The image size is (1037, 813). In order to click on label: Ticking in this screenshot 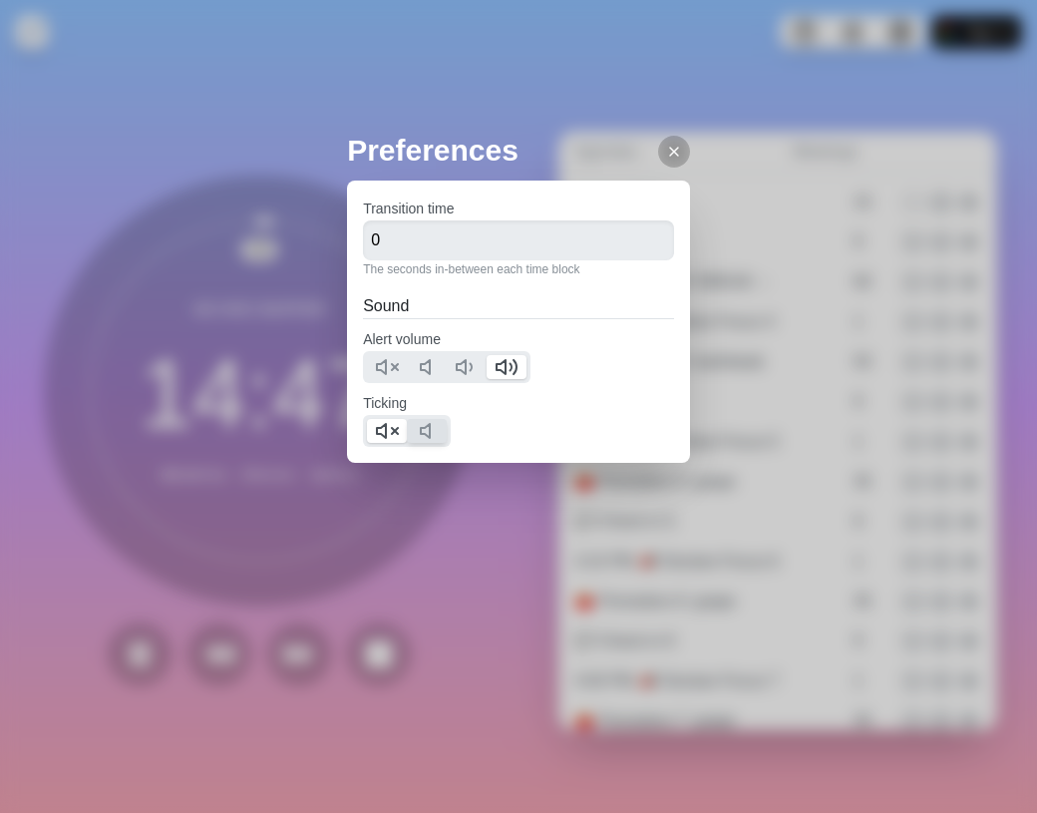, I will do `click(385, 403)`.